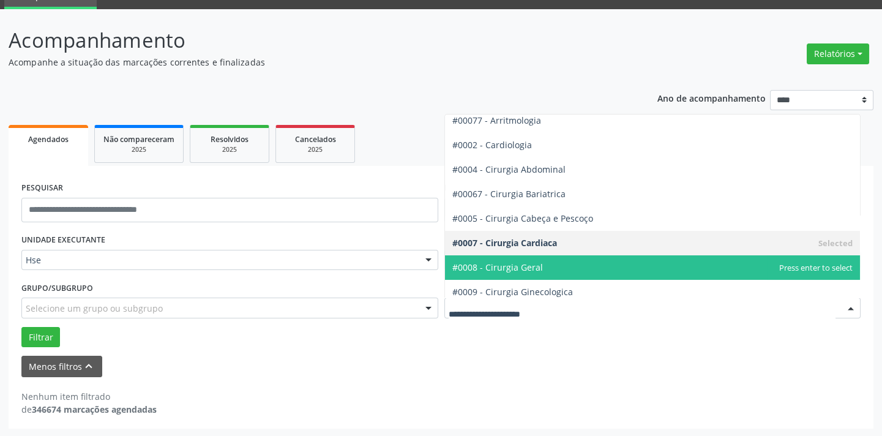 Image resolution: width=882 pixels, height=436 pixels. What do you see at coordinates (513, 291) in the screenshot?
I see `span: #0009 - Cirurgia Ginecologica` at bounding box center [513, 291].